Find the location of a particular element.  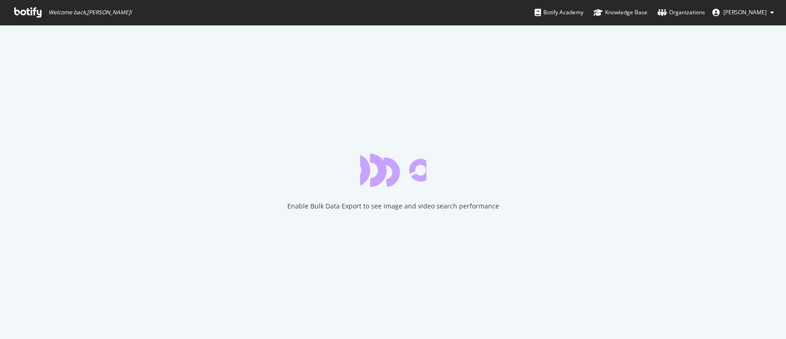

div: Organizations is located at coordinates (681, 12).